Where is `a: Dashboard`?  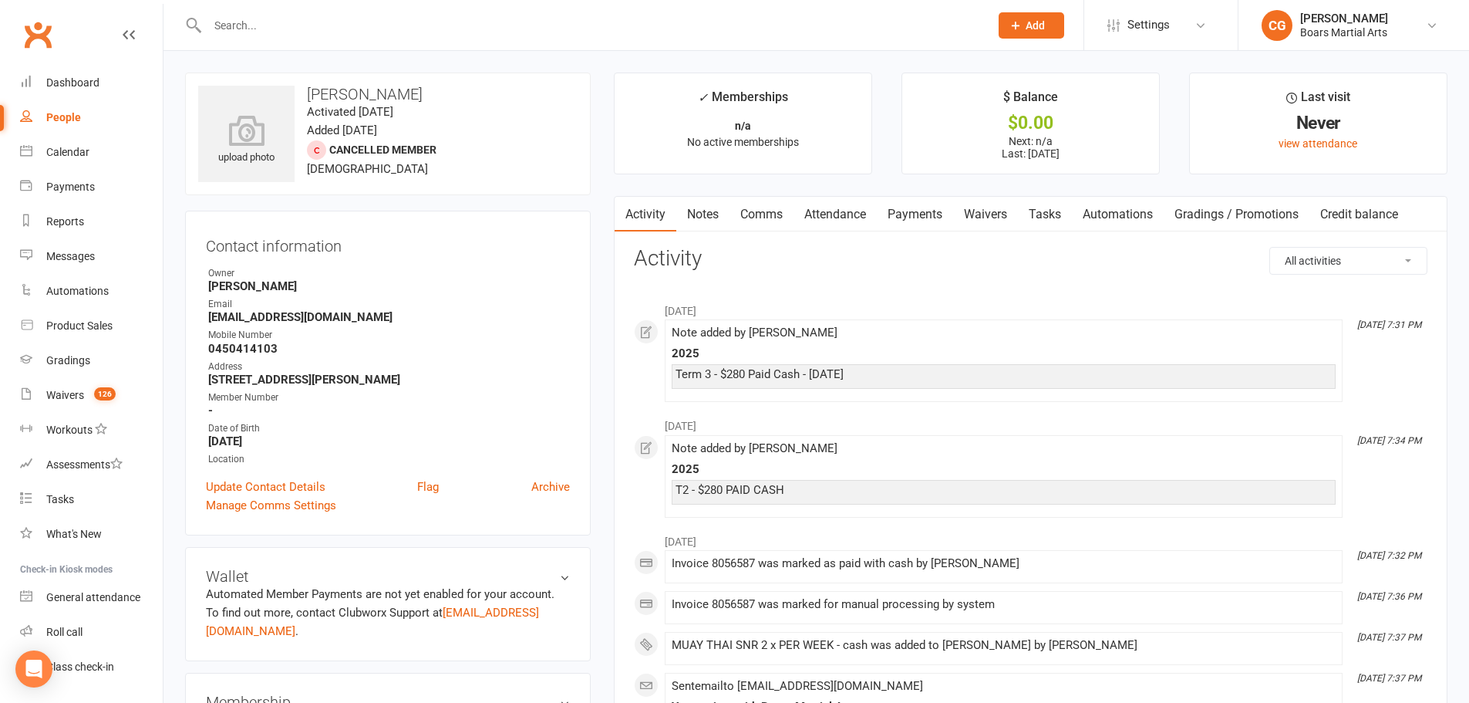 a: Dashboard is located at coordinates (91, 83).